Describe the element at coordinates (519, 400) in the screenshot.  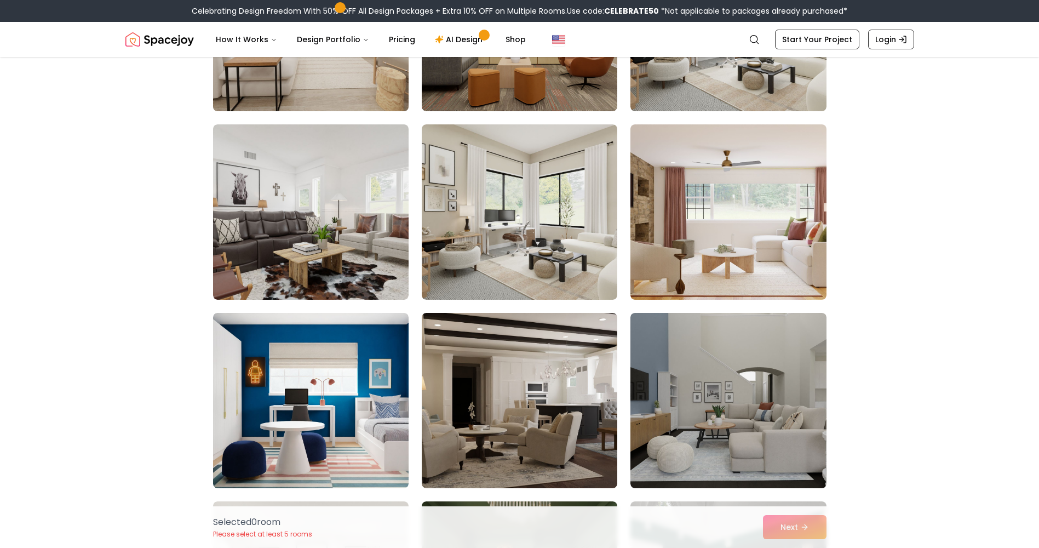
I see `img: Room room-11` at that location.